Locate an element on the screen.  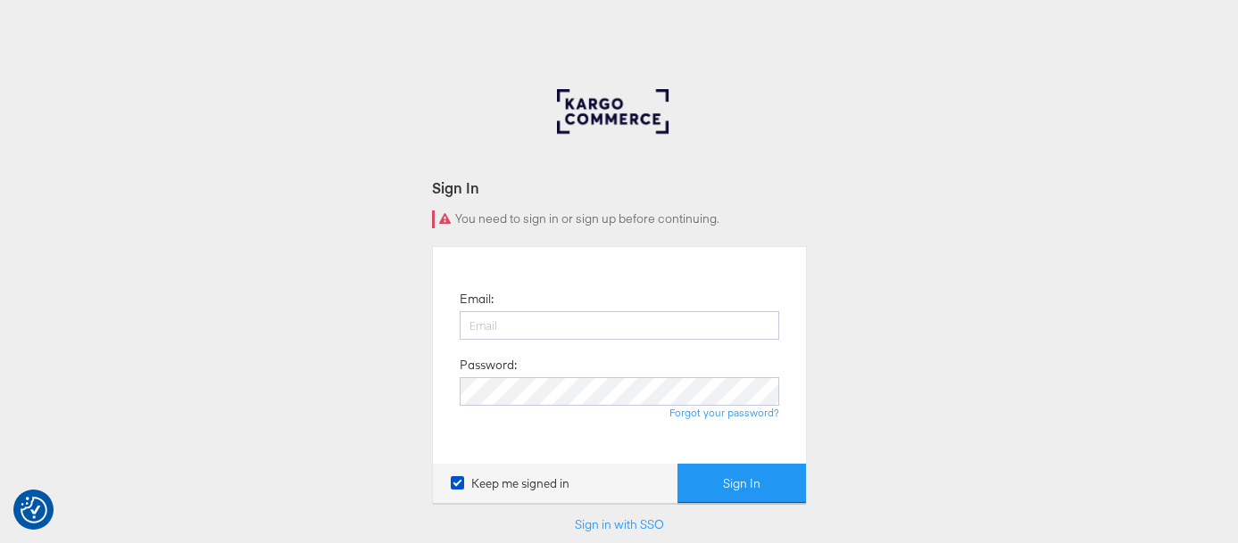
a: Forgot your password? is located at coordinates (724, 412).